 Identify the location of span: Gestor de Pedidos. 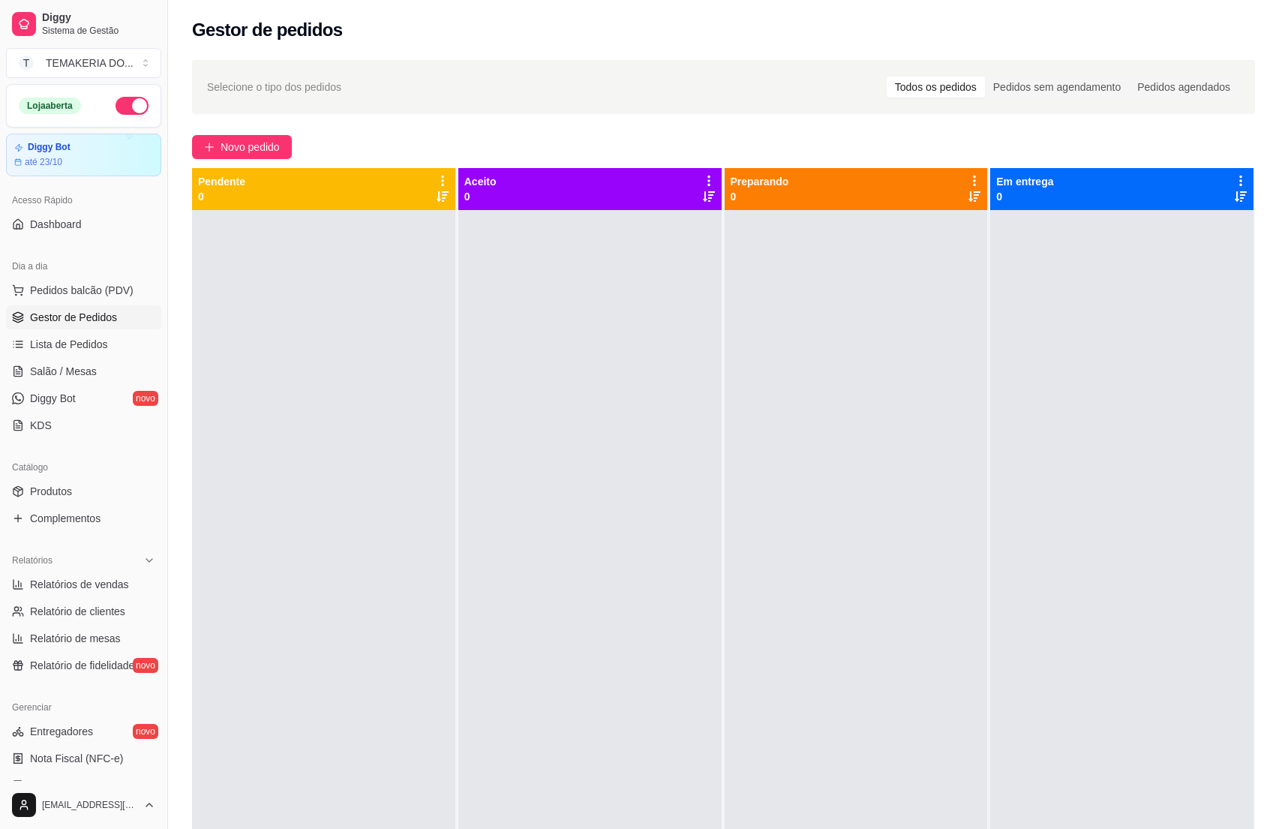
(74, 317).